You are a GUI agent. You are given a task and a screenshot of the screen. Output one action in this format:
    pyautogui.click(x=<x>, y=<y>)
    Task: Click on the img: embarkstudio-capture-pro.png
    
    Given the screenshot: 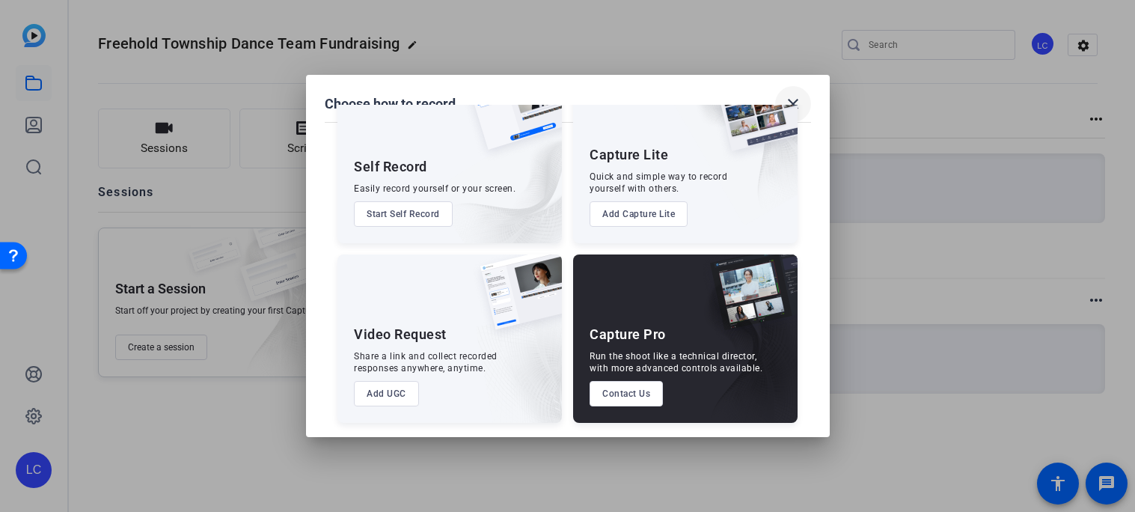 What is the action you would take?
    pyautogui.click(x=742, y=348)
    